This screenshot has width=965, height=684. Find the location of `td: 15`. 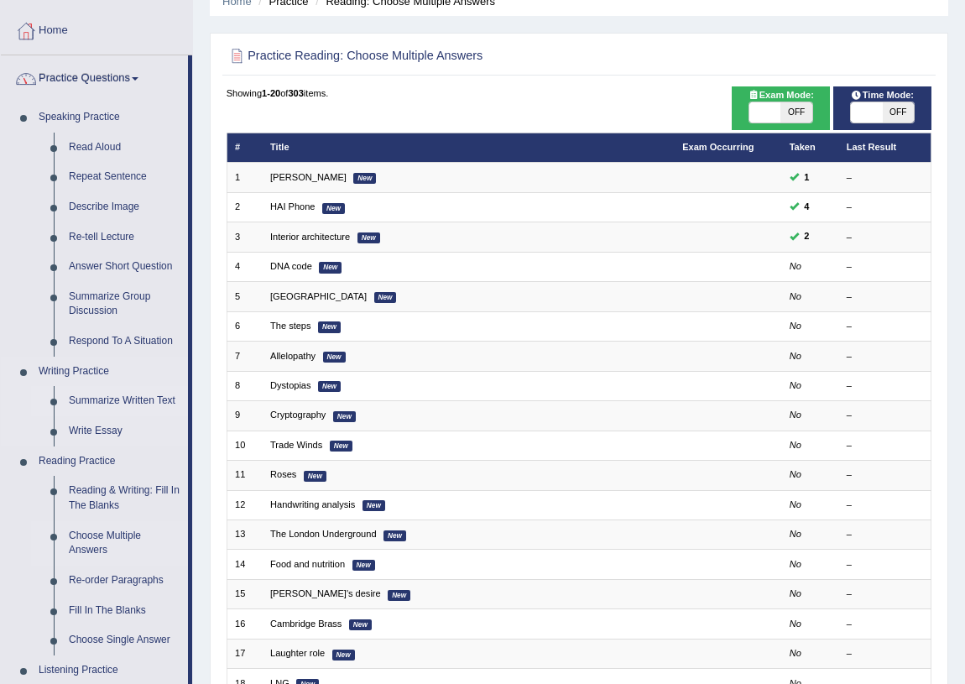

td: 15 is located at coordinates (244, 593).